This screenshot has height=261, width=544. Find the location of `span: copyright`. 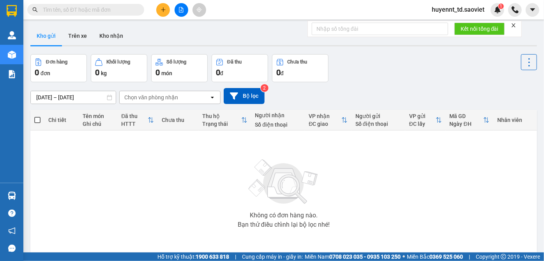

span: copyright is located at coordinates (504, 257).